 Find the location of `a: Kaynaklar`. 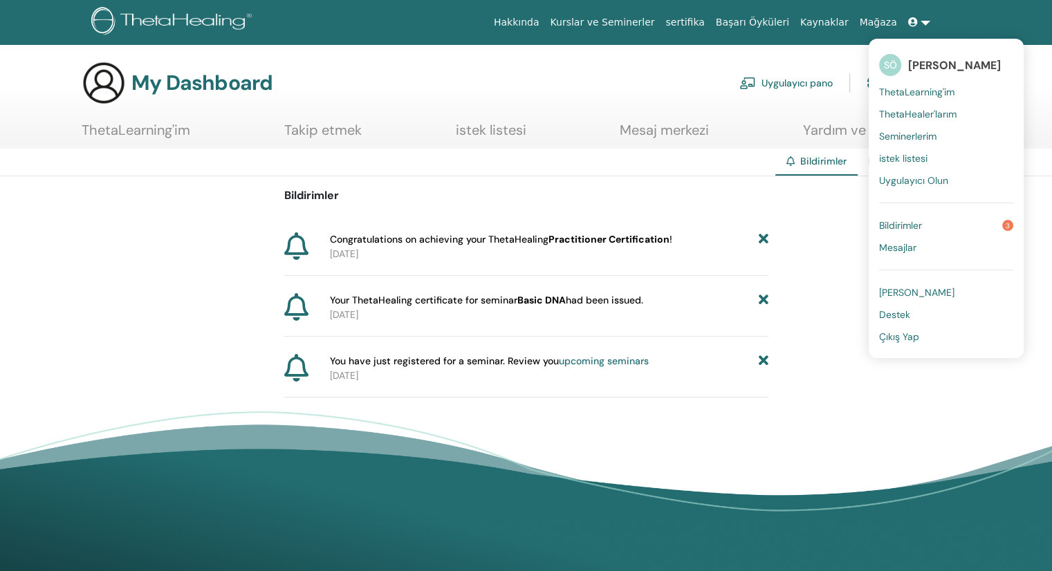

a: Kaynaklar is located at coordinates (825, 22).